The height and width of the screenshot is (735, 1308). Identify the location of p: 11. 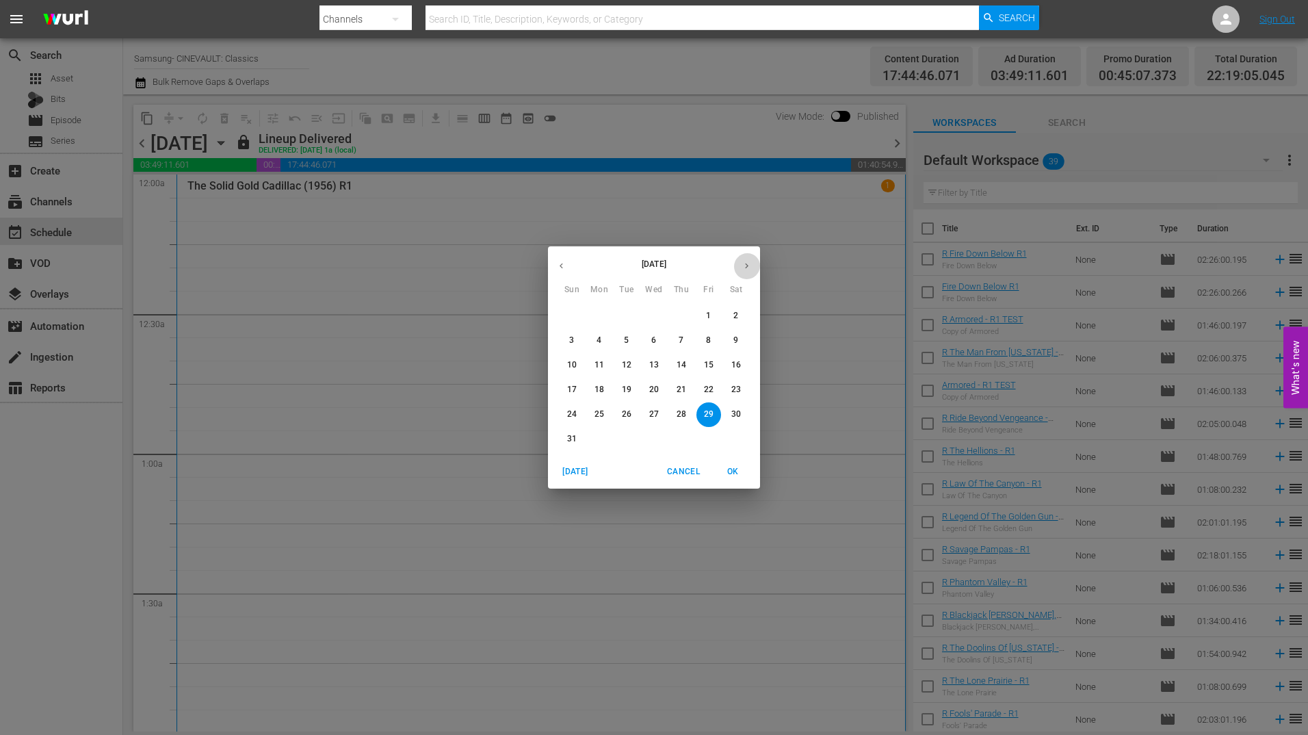
(599, 365).